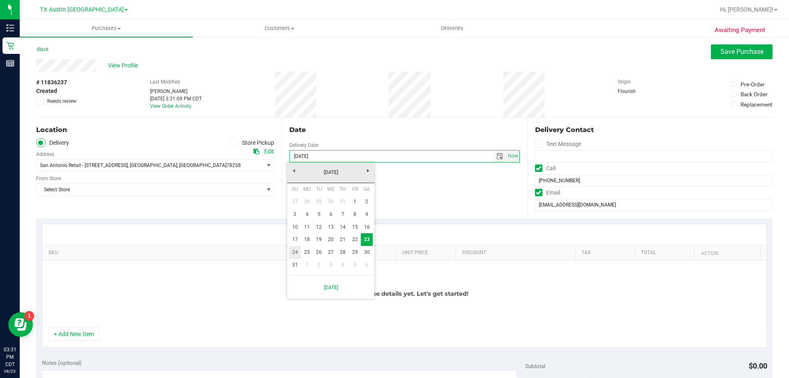 The width and height of the screenshot is (789, 378). What do you see at coordinates (513, 156) in the screenshot?
I see `span: Set Current date` at bounding box center [513, 156].